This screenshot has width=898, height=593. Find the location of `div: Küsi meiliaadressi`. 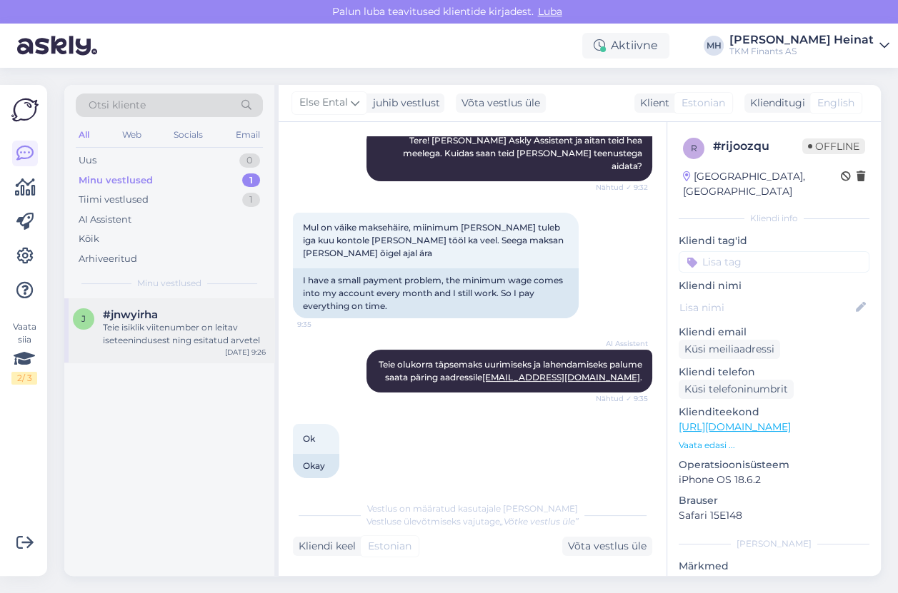

div: Küsi meiliaadressi is located at coordinates (729, 349).